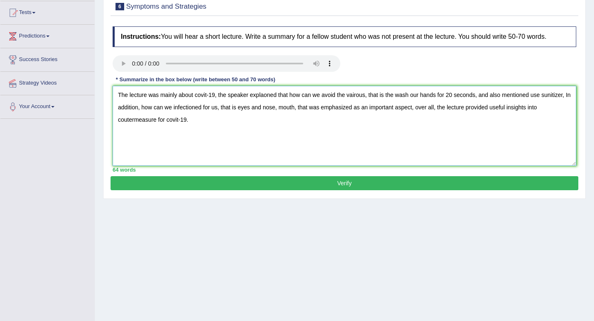 The width and height of the screenshot is (594, 321). I want to click on a: Your Account, so click(47, 106).